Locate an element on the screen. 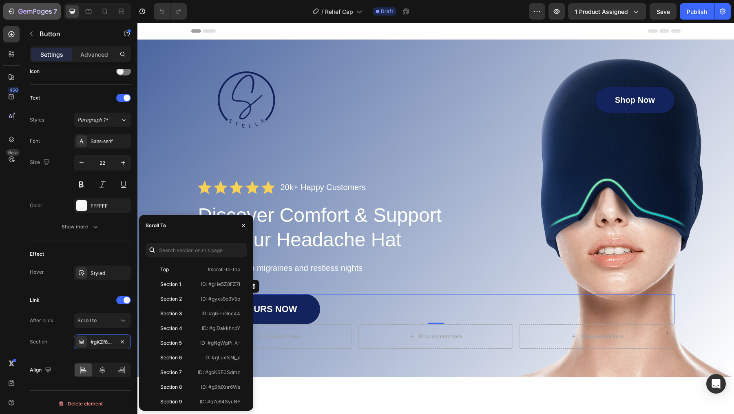  p: #scroll-to-top is located at coordinates (224, 269).